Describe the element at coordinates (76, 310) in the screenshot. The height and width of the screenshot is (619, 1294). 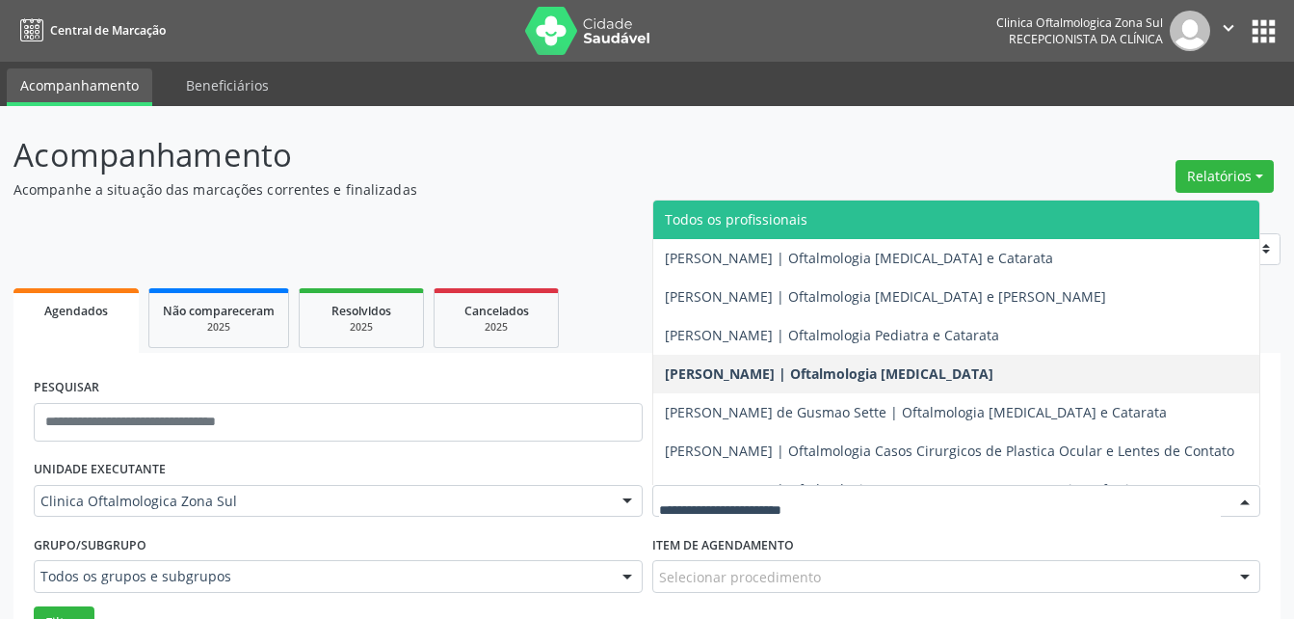
I see `span: Agendados` at that location.